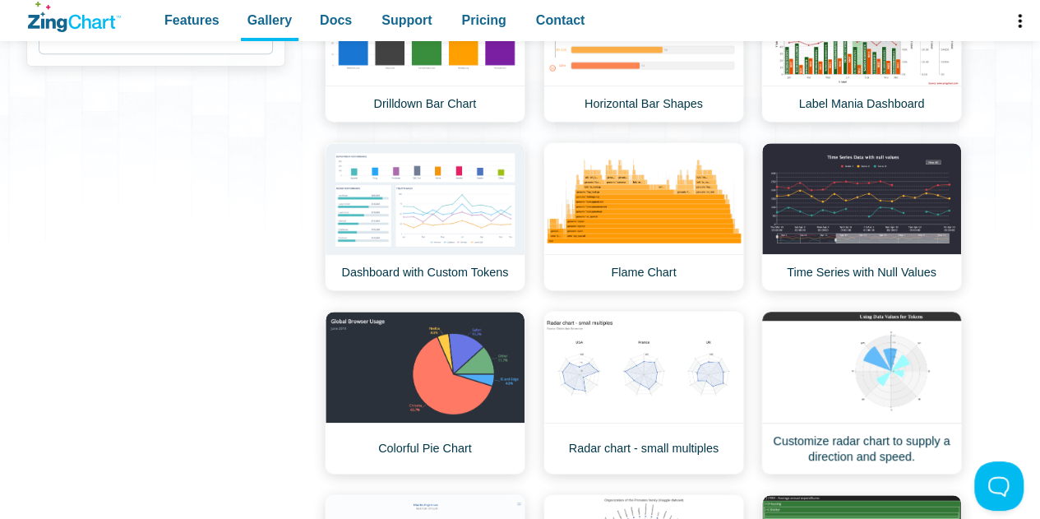 This screenshot has height=519, width=1040. Describe the element at coordinates (192, 20) in the screenshot. I see `span: Features` at that location.